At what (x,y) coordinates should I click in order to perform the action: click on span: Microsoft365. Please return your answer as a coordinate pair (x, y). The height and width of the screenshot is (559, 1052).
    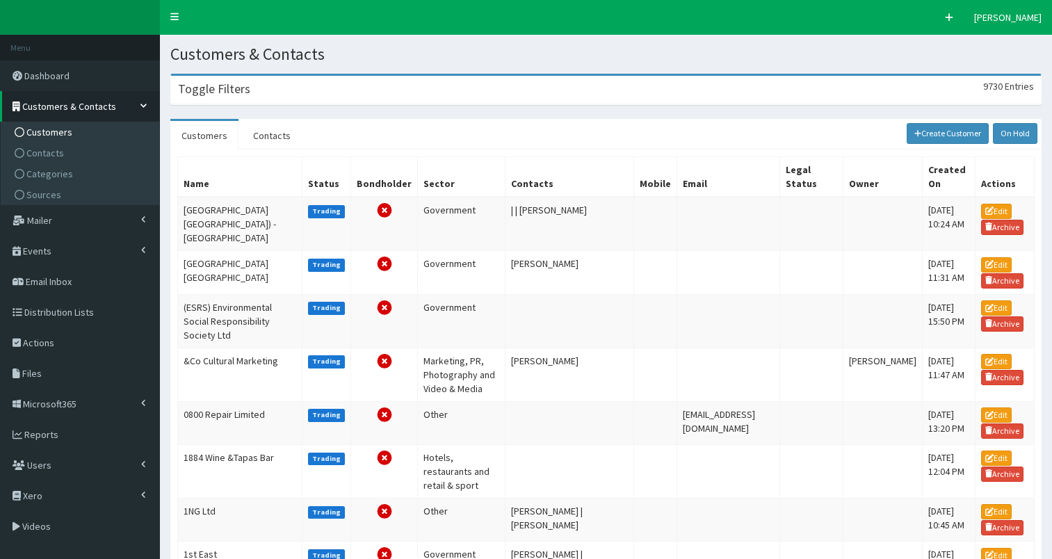
    Looking at the image, I should click on (49, 404).